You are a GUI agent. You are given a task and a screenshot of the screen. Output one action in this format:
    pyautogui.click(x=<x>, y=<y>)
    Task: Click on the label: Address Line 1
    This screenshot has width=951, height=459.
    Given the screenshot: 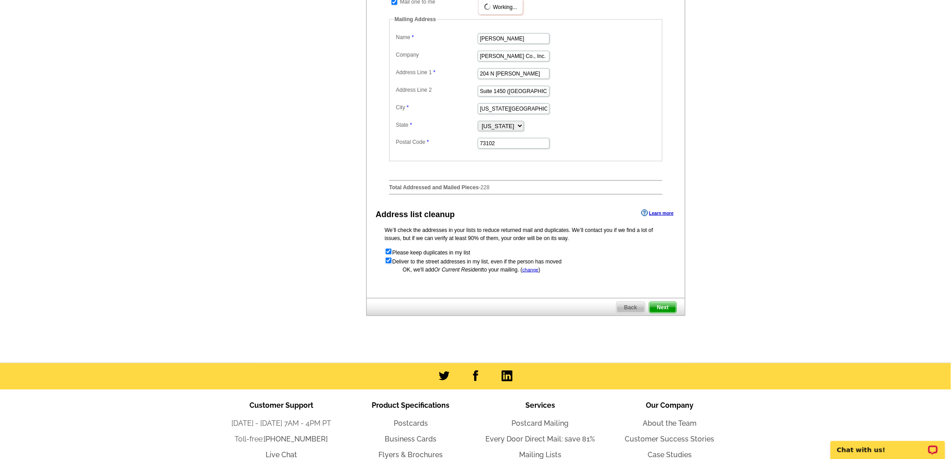 What is the action you would take?
    pyautogui.click(x=437, y=72)
    